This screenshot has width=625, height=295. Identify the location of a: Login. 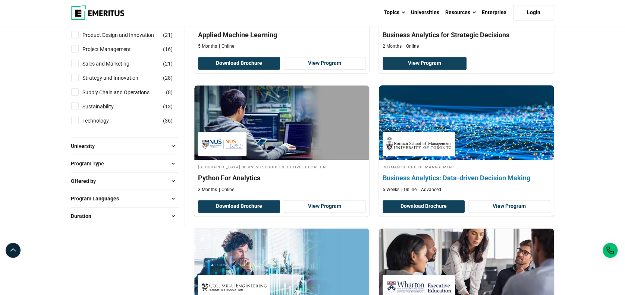
(534, 13).